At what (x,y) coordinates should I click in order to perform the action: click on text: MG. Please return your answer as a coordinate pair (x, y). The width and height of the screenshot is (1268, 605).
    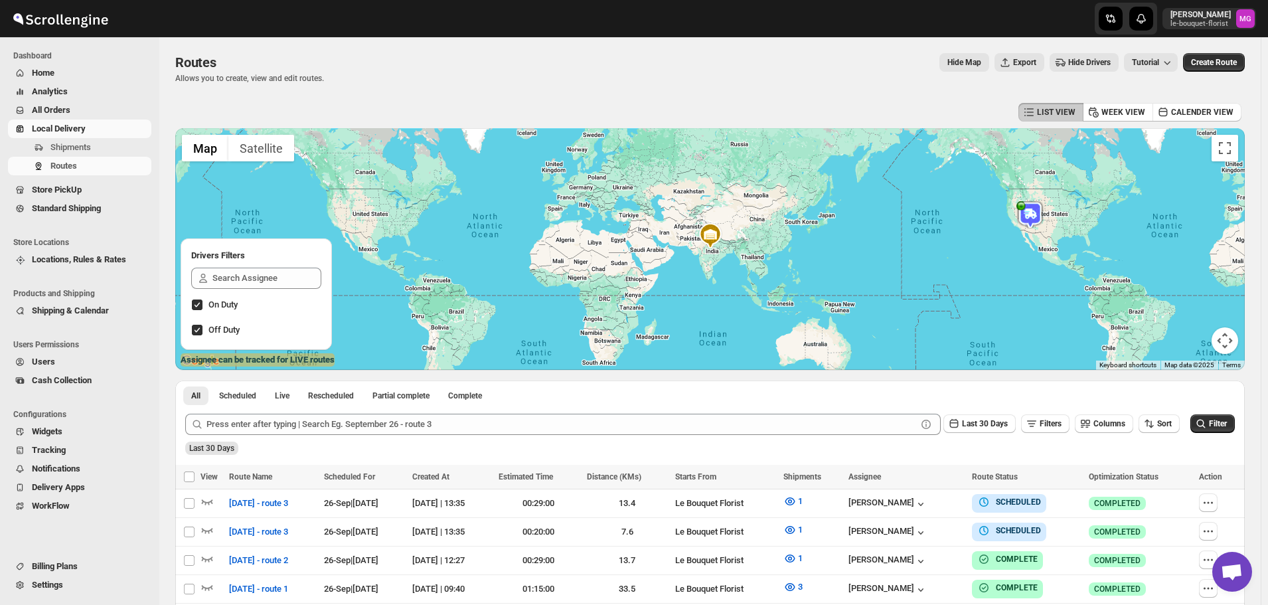
    Looking at the image, I should click on (1245, 19).